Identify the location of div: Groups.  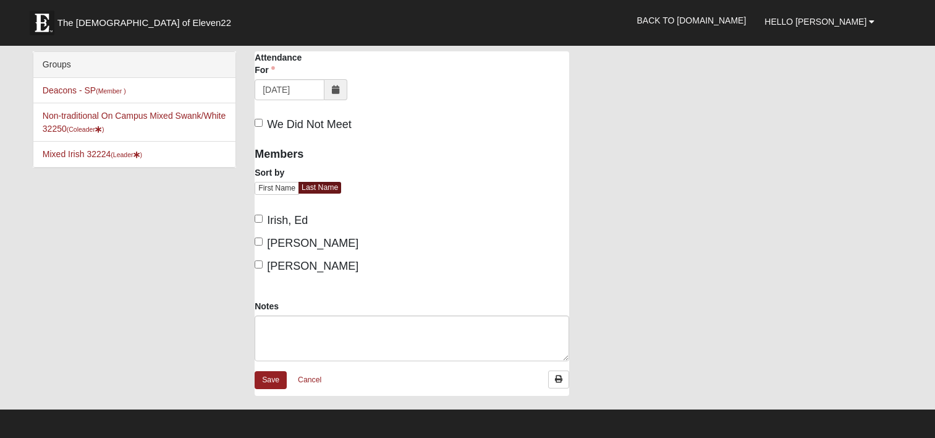
(134, 65).